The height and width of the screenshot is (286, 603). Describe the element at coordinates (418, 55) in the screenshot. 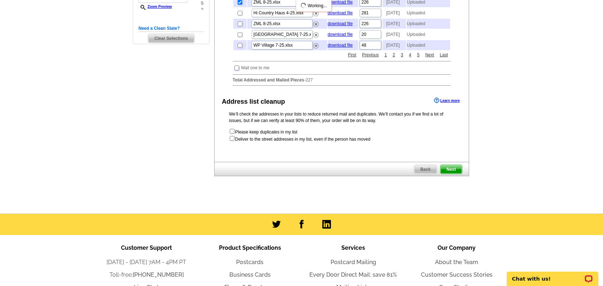

I see `a: 5` at that location.